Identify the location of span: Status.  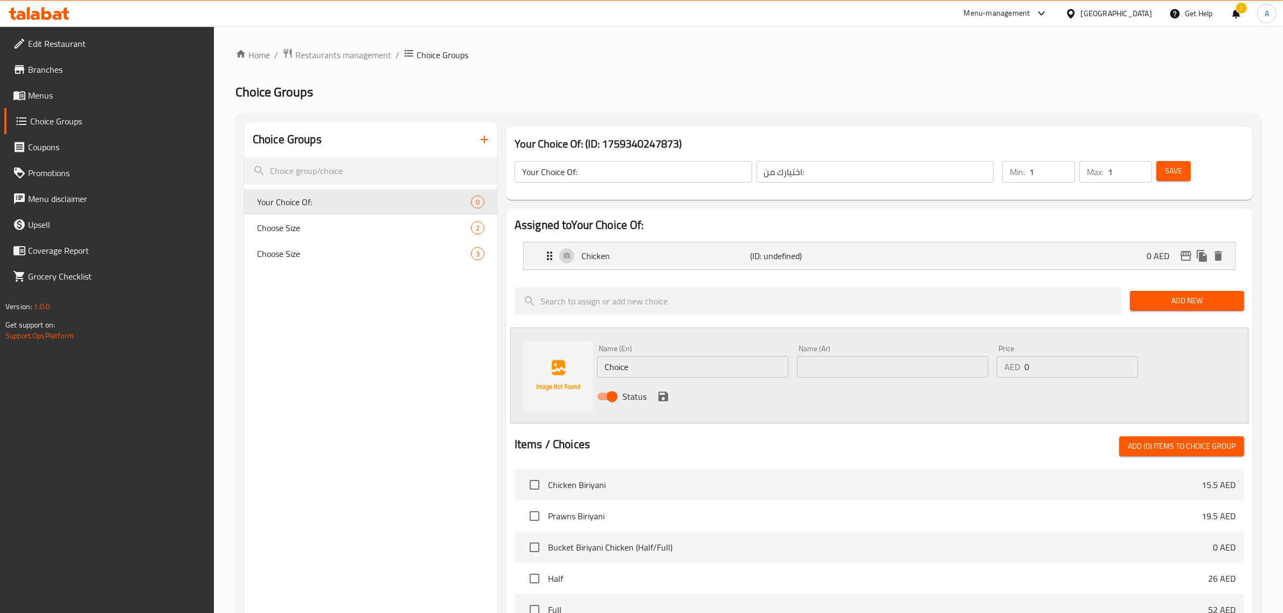
(634, 397).